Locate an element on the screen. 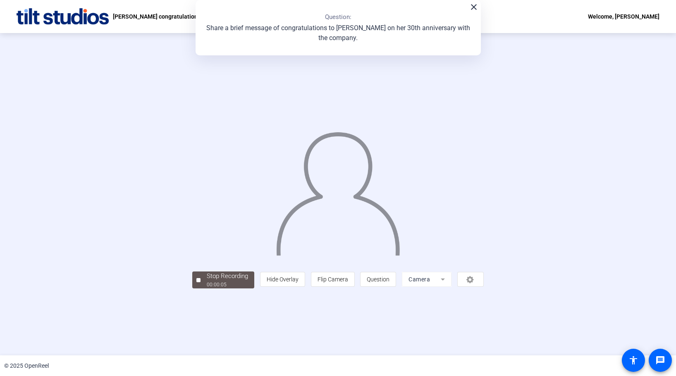 The image size is (676, 376). mat-icon: close is located at coordinates (474, 7).